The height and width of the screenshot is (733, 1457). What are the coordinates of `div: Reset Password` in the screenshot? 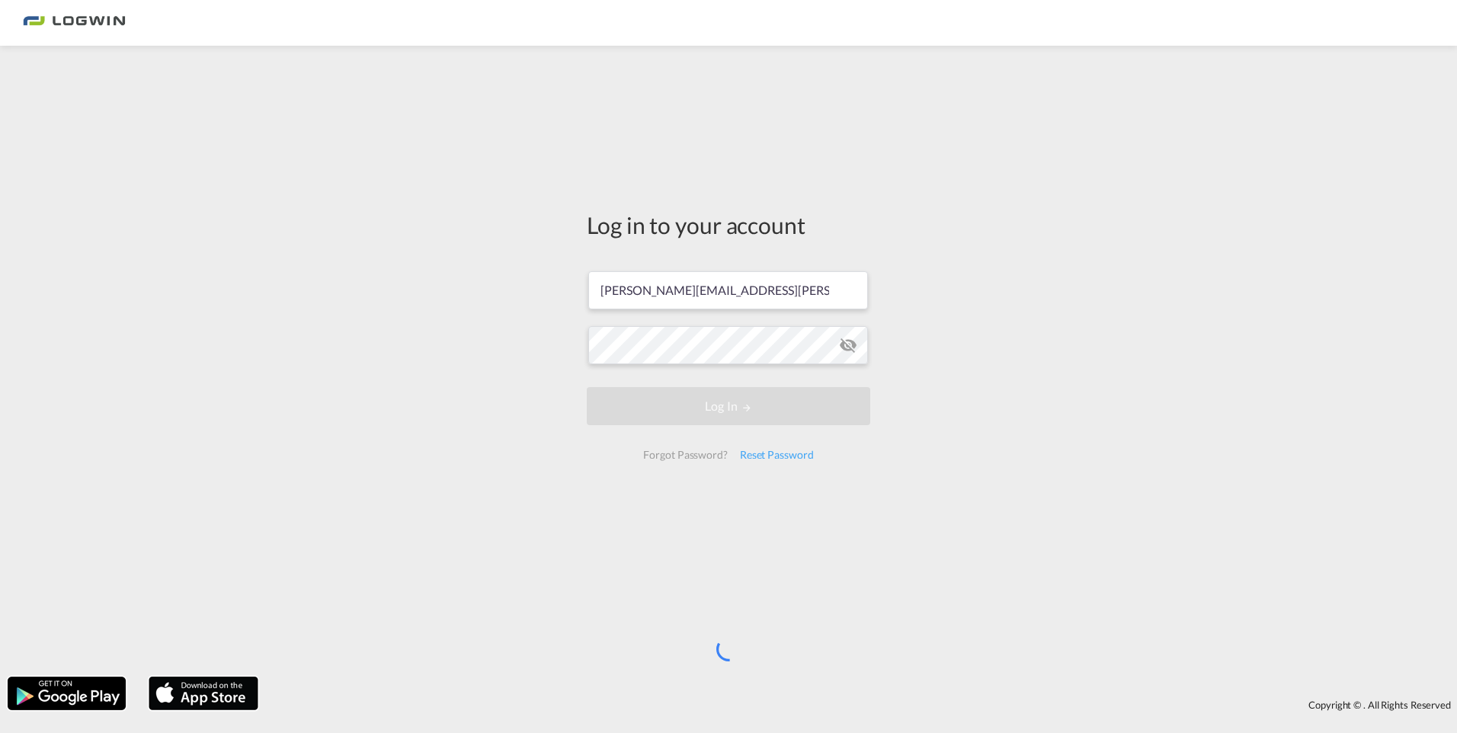 It's located at (776, 455).